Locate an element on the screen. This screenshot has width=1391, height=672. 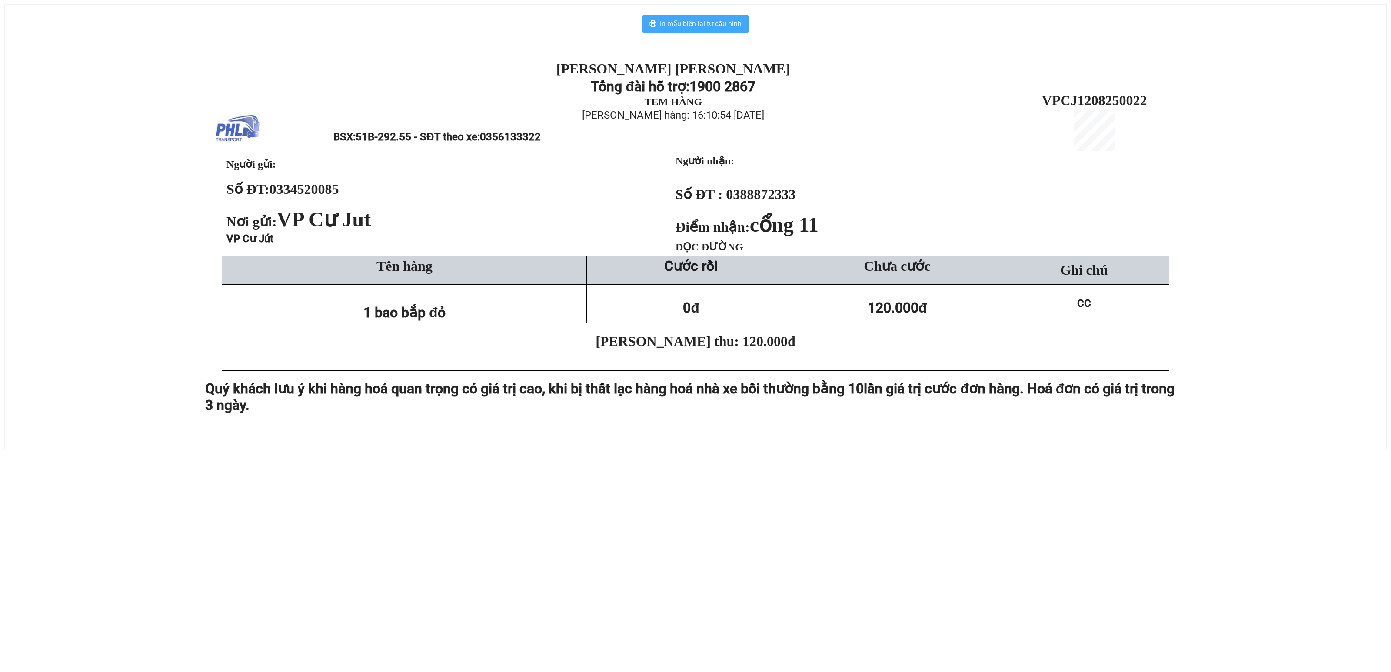
span: VP Cư Jút is located at coordinates (250, 239).